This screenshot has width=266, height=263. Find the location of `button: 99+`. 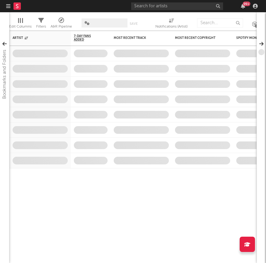

button: 99+ is located at coordinates (243, 6).